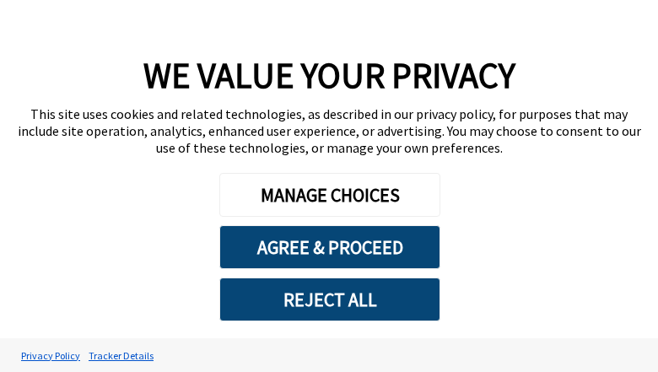 The height and width of the screenshot is (372, 658). What do you see at coordinates (329, 131) in the screenshot?
I see `div: This site uses cookies and related technologies, as described in our privacy policy, for purposes...` at bounding box center [329, 131].